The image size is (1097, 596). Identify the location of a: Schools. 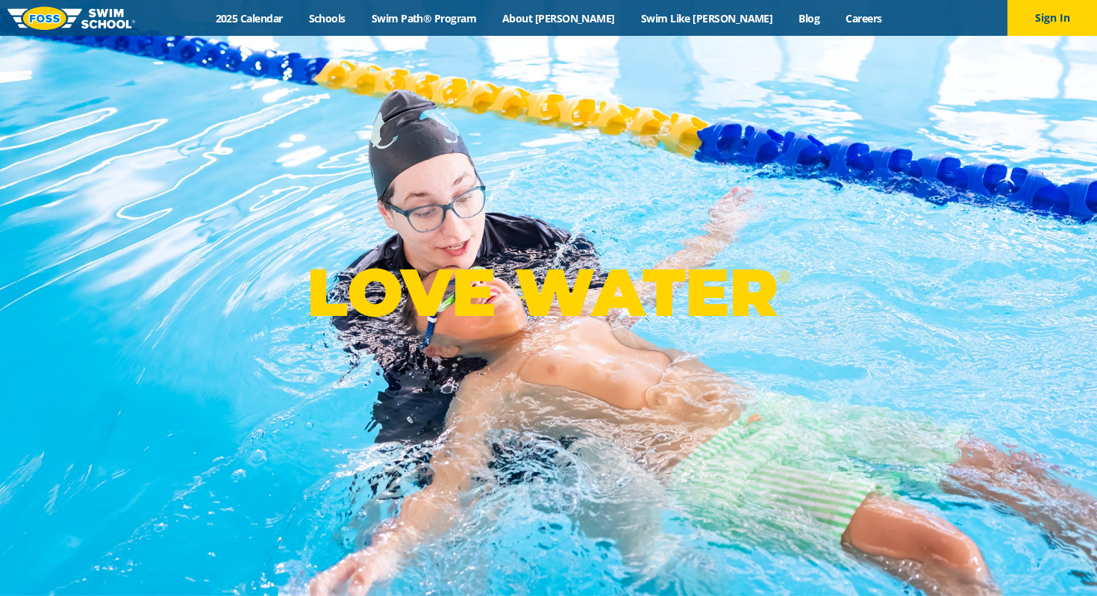
(327, 18).